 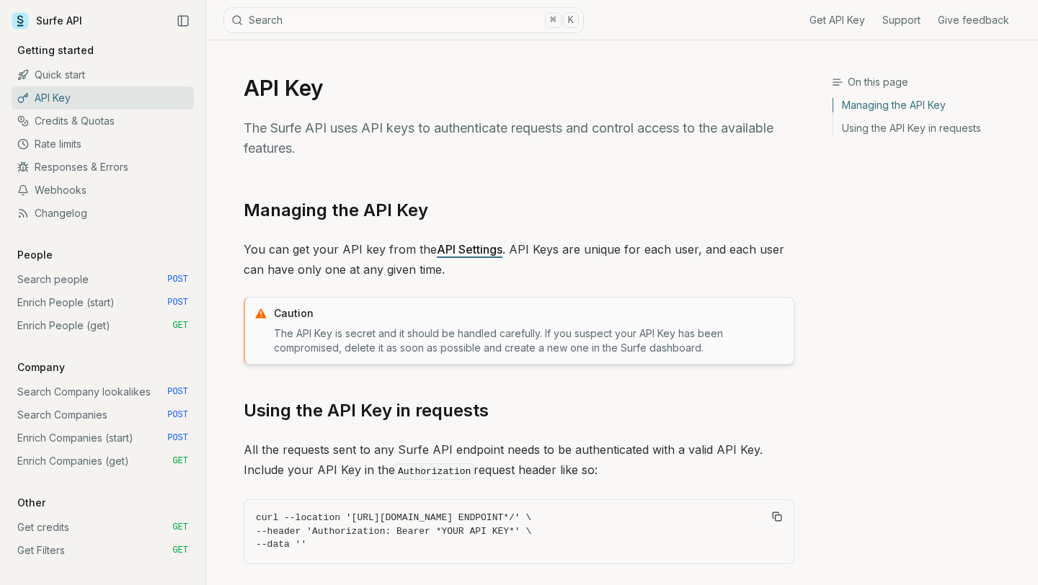 What do you see at coordinates (973, 20) in the screenshot?
I see `a: Give feedback` at bounding box center [973, 20].